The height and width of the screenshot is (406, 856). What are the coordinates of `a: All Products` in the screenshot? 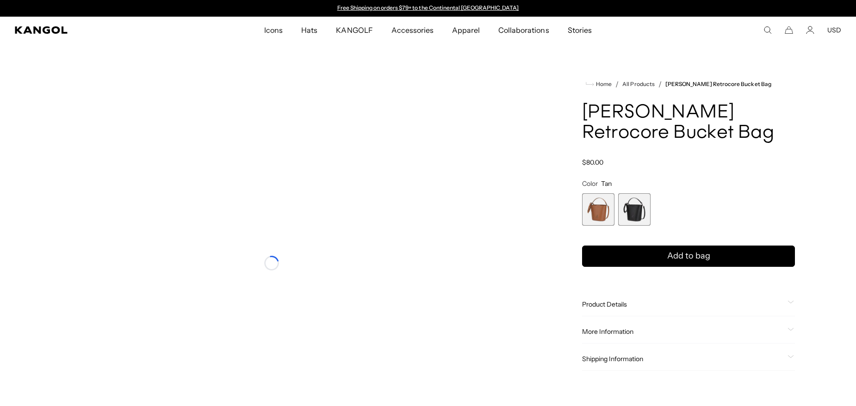 It's located at (638, 84).